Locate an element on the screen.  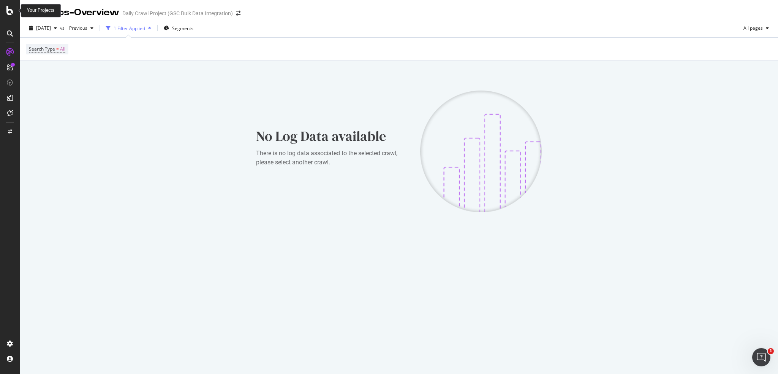
div: Your Projects is located at coordinates (41, 10).